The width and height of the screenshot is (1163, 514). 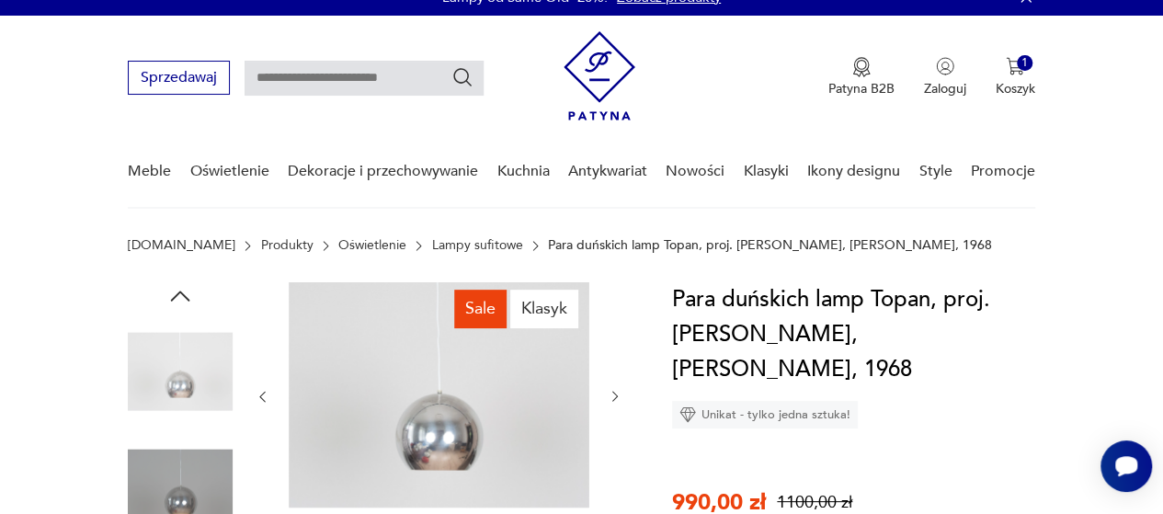 What do you see at coordinates (149, 171) in the screenshot?
I see `a: Meble` at bounding box center [149, 171].